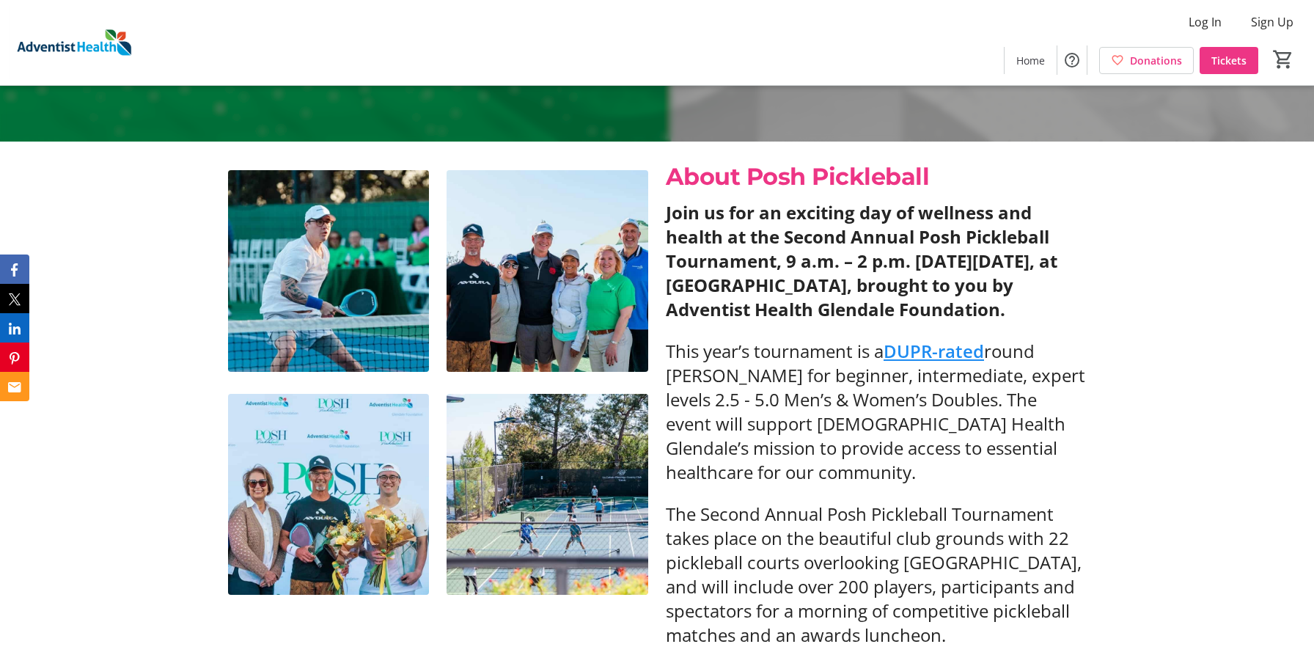 The image size is (1314, 655). I want to click on a: Donations, so click(1146, 60).